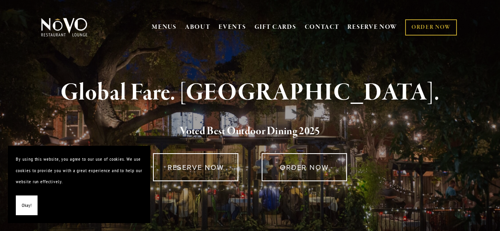 The width and height of the screenshot is (500, 231). What do you see at coordinates (26, 206) in the screenshot?
I see `button: Okay!` at bounding box center [26, 206].